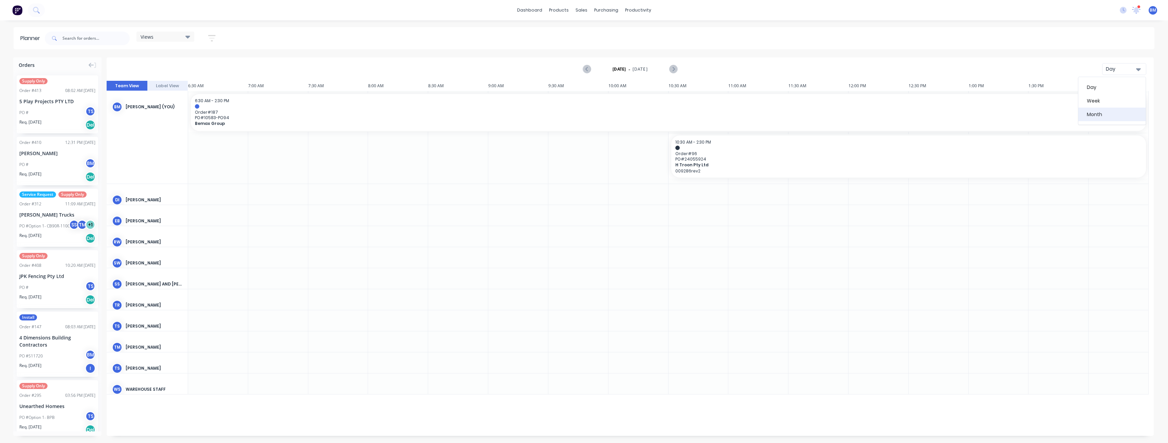  What do you see at coordinates (578, 86) in the screenshot?
I see `div: 9:30 AM` at bounding box center [578, 86].